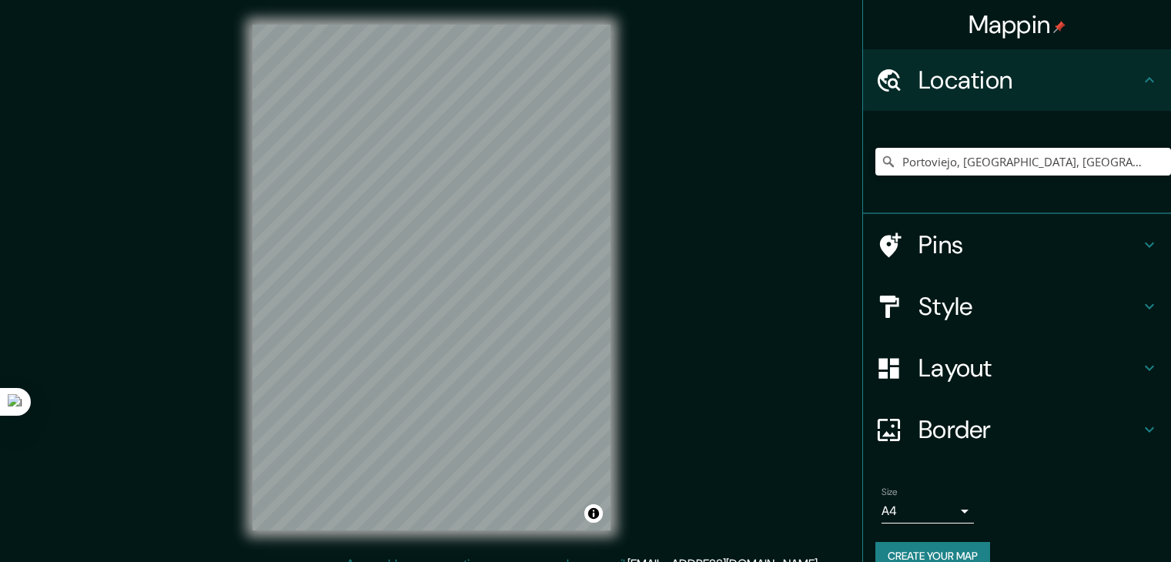 Image resolution: width=1171 pixels, height=562 pixels. What do you see at coordinates (1017, 306) in the screenshot?
I see `div: Style` at bounding box center [1017, 306].